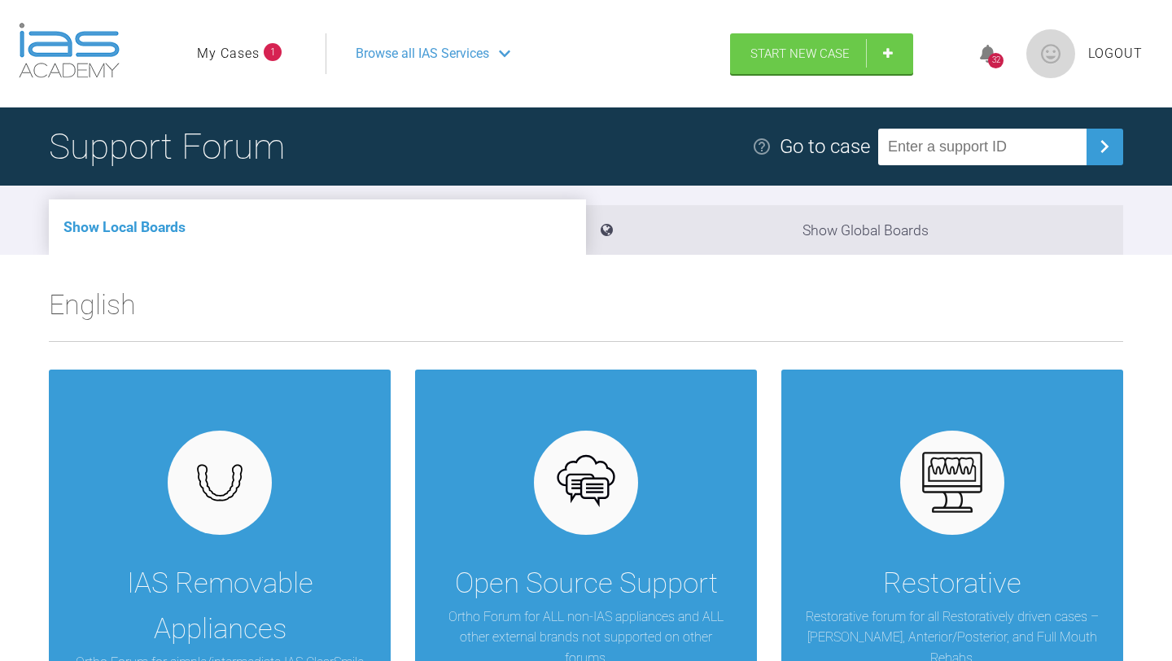 This screenshot has height=661, width=1172. I want to click on span: Start New Case, so click(800, 54).